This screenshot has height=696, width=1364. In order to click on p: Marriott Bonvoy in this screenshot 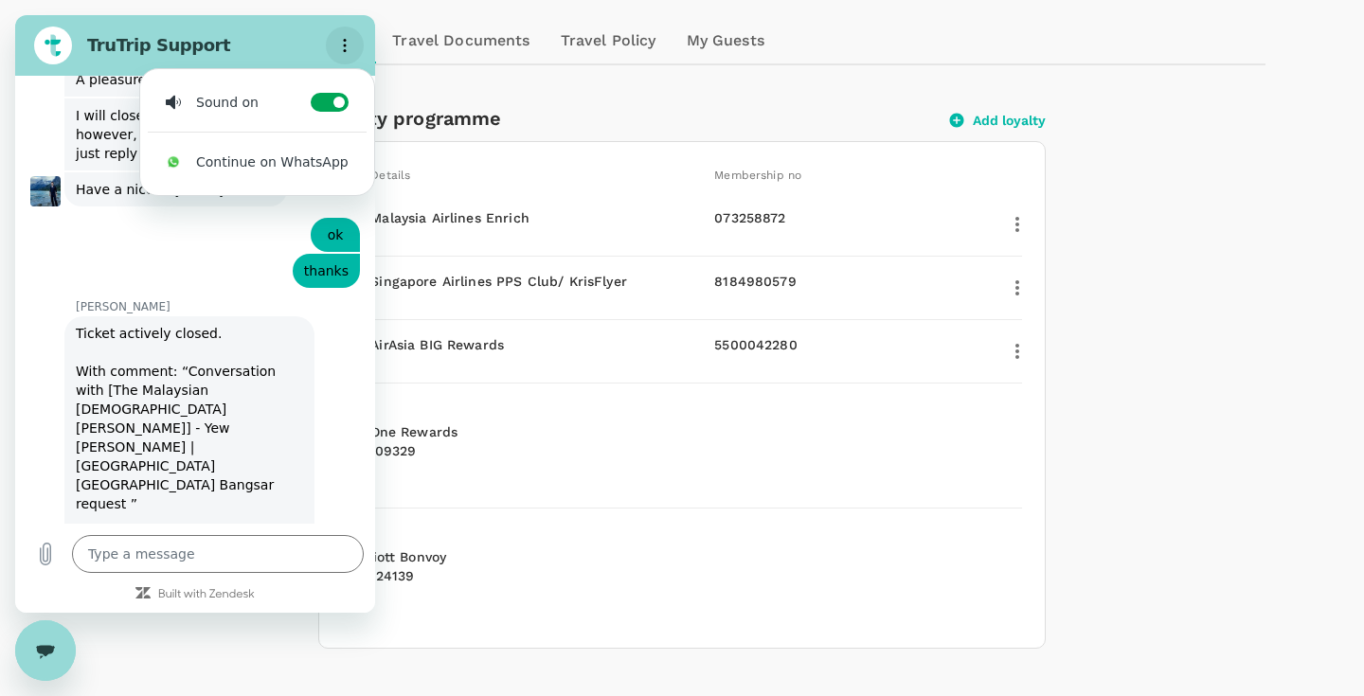, I will do `click(512, 557)`.